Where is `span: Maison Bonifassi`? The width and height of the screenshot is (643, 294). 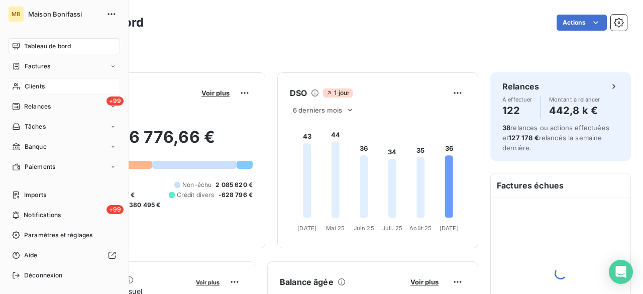 span: Maison Bonifassi is located at coordinates (64, 14).